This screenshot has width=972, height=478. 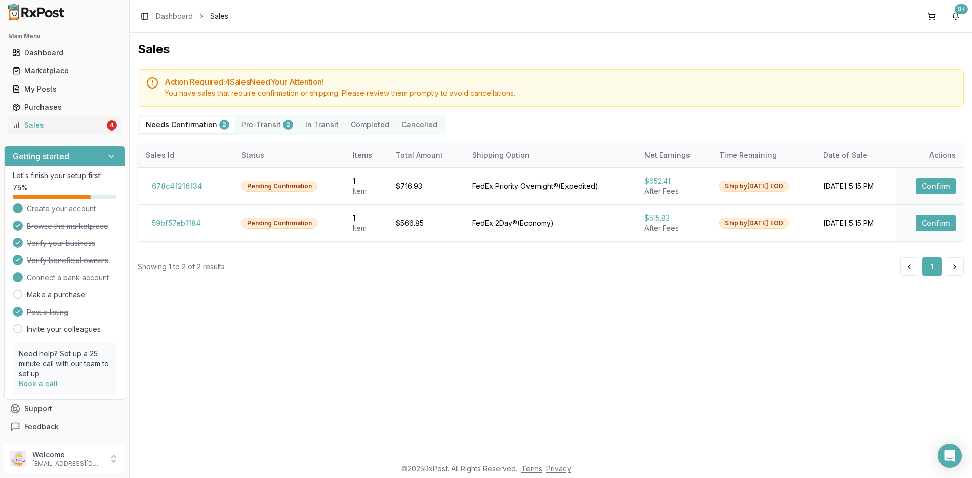 What do you see at coordinates (674, 181) in the screenshot?
I see `div: $652.41` at bounding box center [674, 181].